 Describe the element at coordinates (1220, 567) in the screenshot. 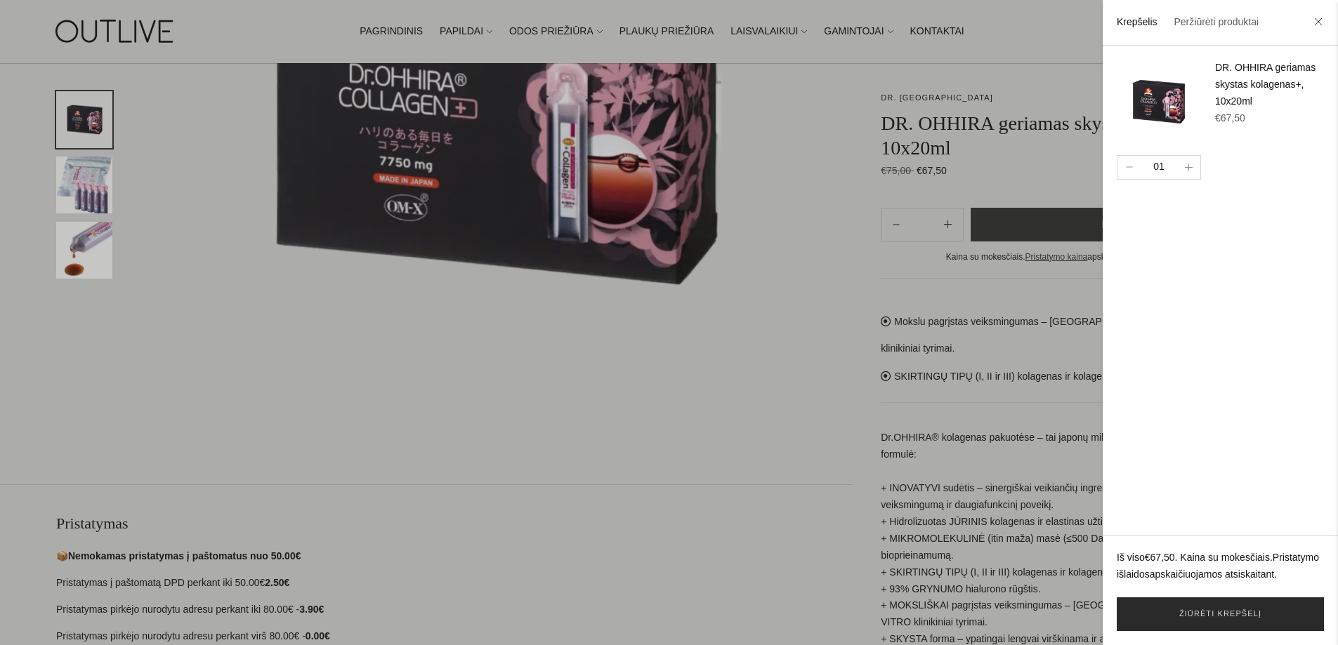

I see `p: Iš viso . Kaina su mokesčiais. apskaičiuojamos atsiskaitant.` at that location.